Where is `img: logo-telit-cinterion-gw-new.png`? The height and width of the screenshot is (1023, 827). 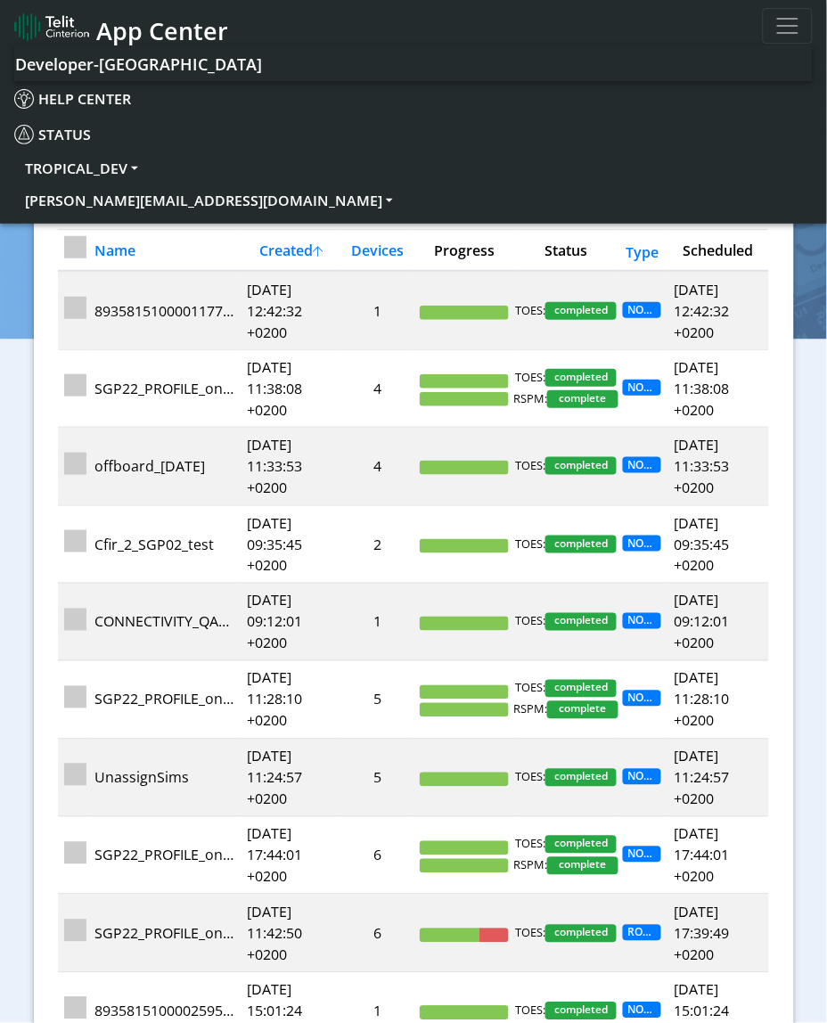 img: logo-telit-cinterion-gw-new.png is located at coordinates (52, 27).